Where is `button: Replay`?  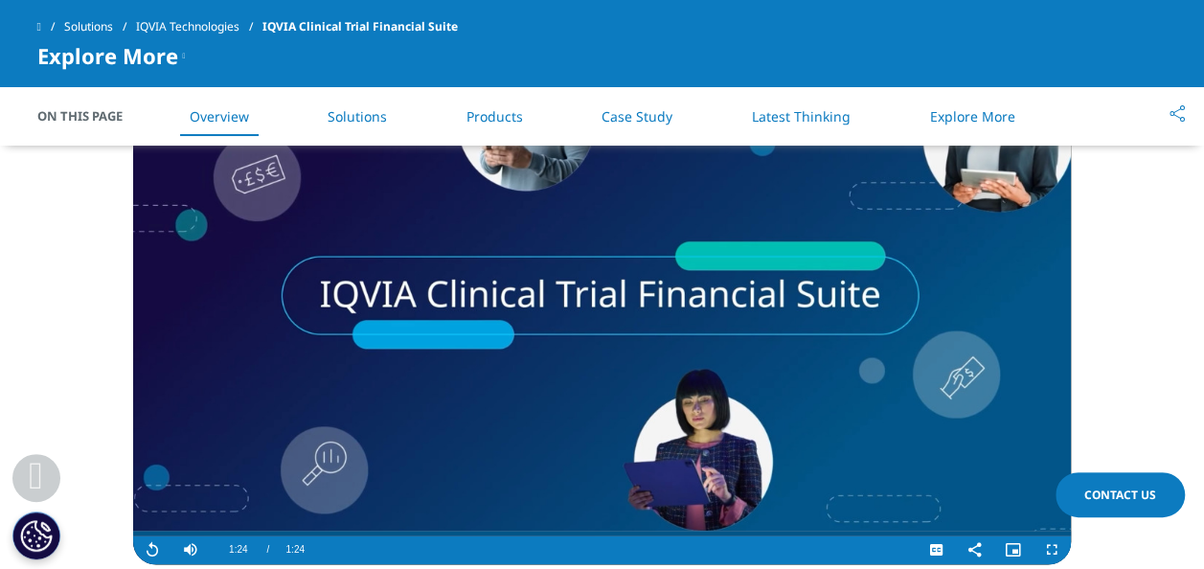
button: Replay is located at coordinates (152, 550).